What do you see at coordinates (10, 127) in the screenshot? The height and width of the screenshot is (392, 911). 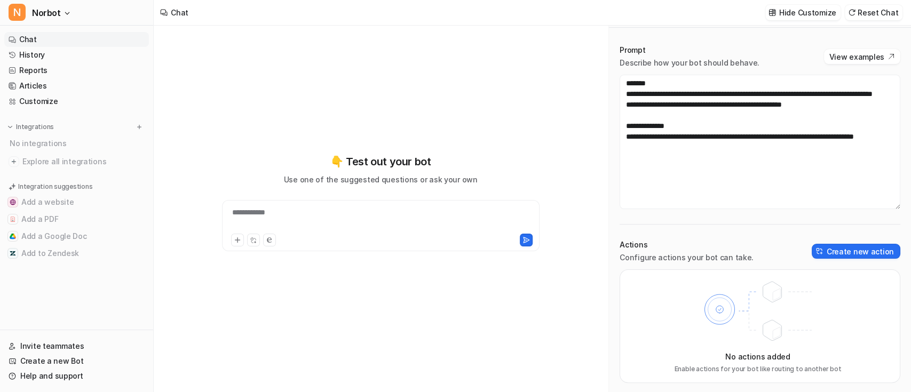 I see `img: expand menu` at bounding box center [10, 127].